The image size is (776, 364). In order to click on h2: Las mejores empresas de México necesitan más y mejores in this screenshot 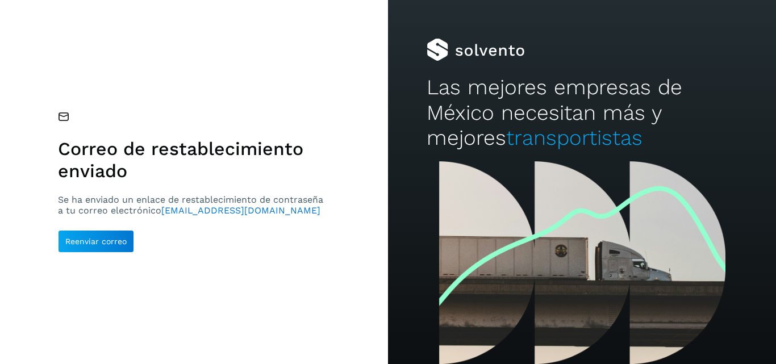, I will do `click(582, 113)`.